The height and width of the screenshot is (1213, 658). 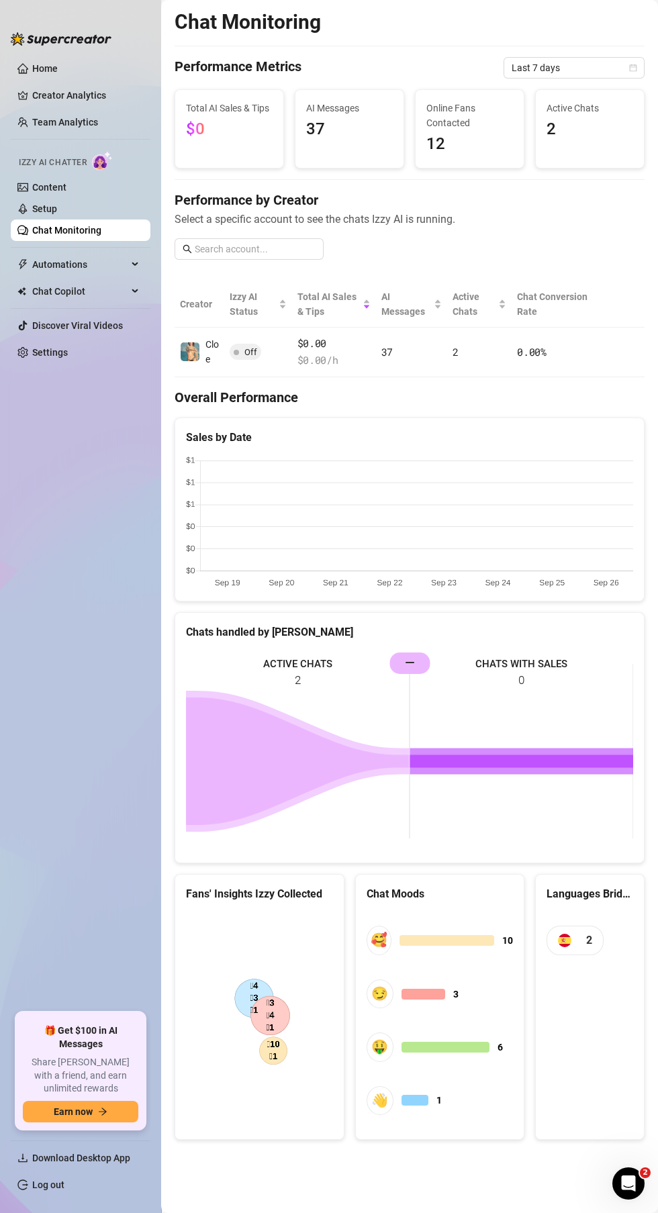 What do you see at coordinates (190, 352) in the screenshot?
I see `img: Cloe` at bounding box center [190, 352].